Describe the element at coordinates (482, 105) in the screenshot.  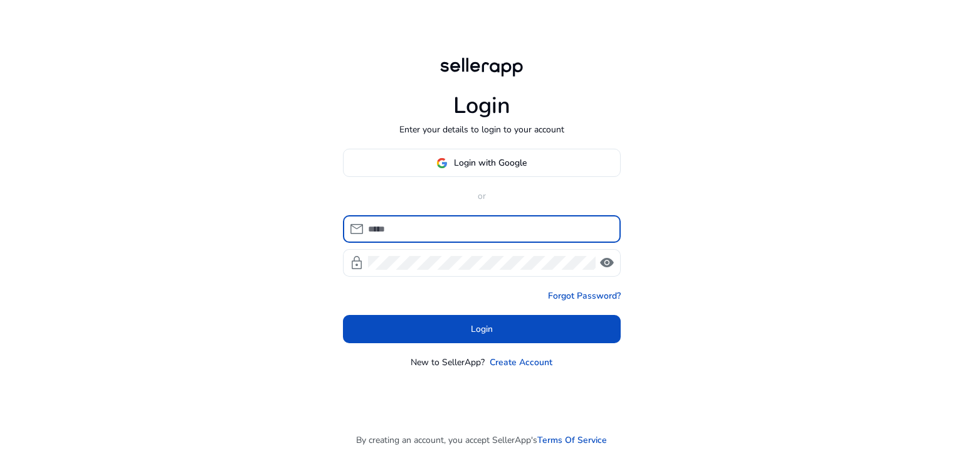
I see `h1: Login` at that location.